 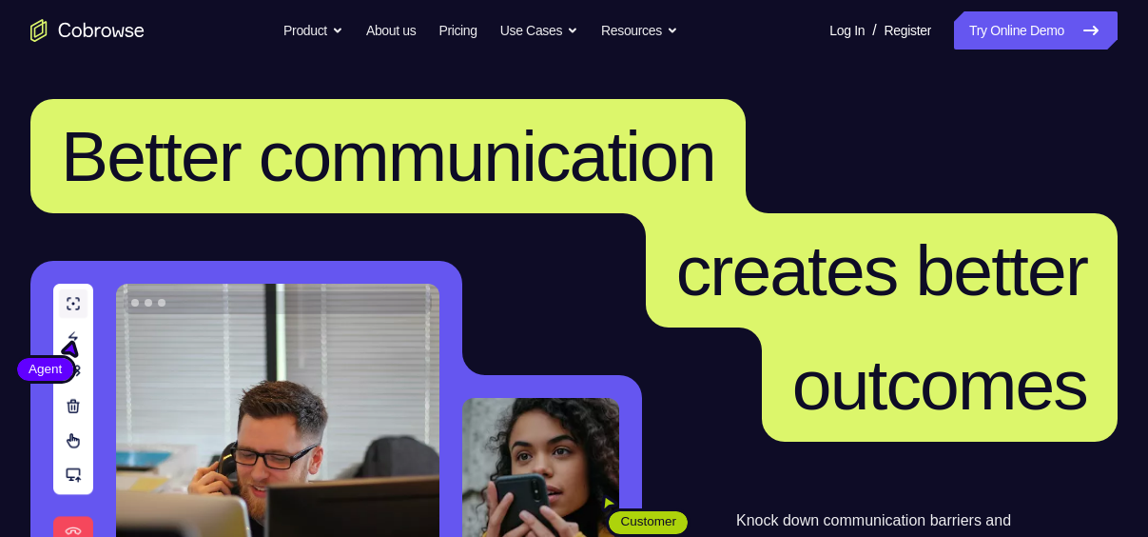 What do you see at coordinates (882, 270) in the screenshot?
I see `span: creates better` at bounding box center [882, 270].